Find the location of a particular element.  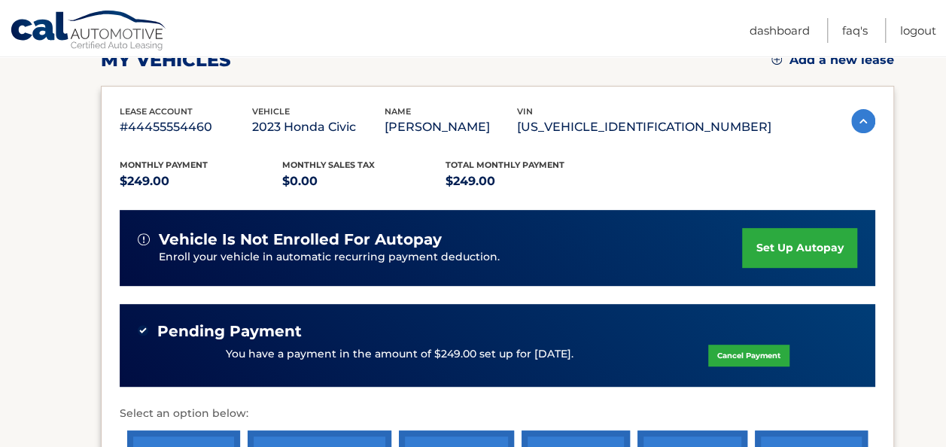

a: Cancel Payment is located at coordinates (749, 355).